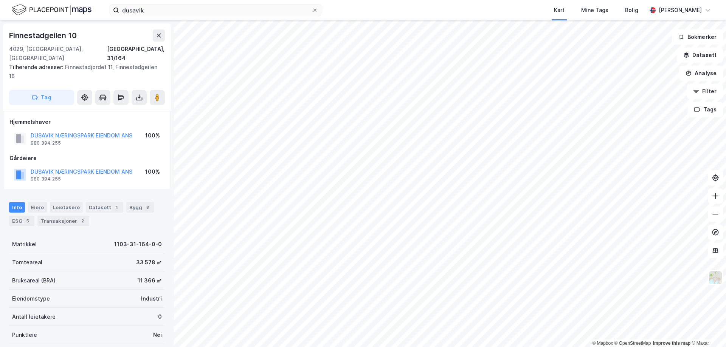 The height and width of the screenshot is (347, 726). Describe the element at coordinates (43, 36) in the screenshot. I see `div: Finnestadgeilen 10` at that location.